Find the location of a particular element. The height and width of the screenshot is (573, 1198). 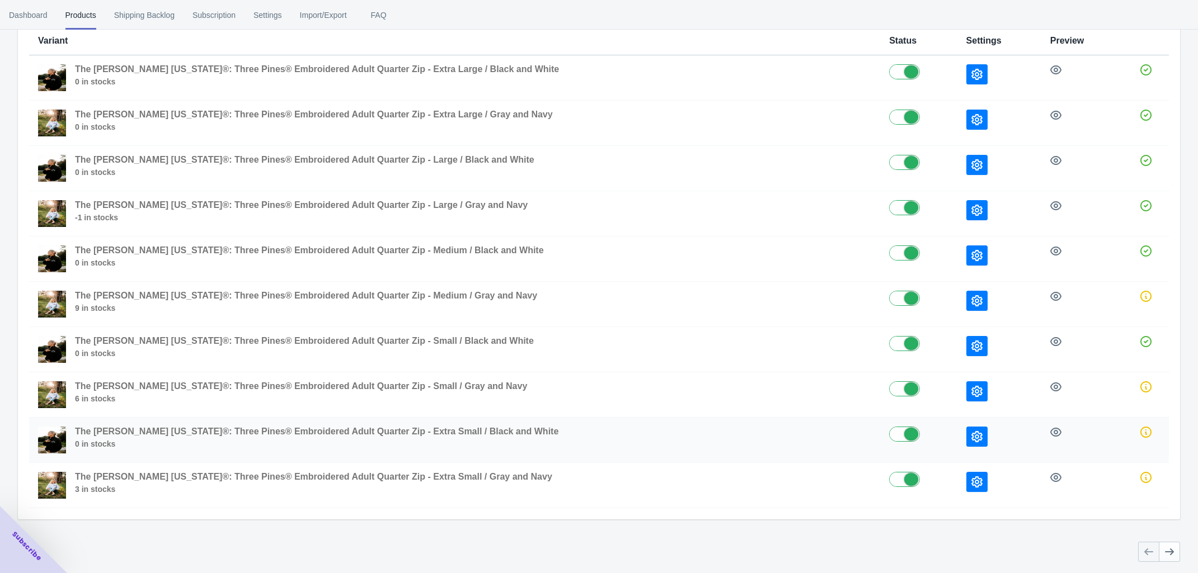

span: 6 in stocks is located at coordinates (301, 399).